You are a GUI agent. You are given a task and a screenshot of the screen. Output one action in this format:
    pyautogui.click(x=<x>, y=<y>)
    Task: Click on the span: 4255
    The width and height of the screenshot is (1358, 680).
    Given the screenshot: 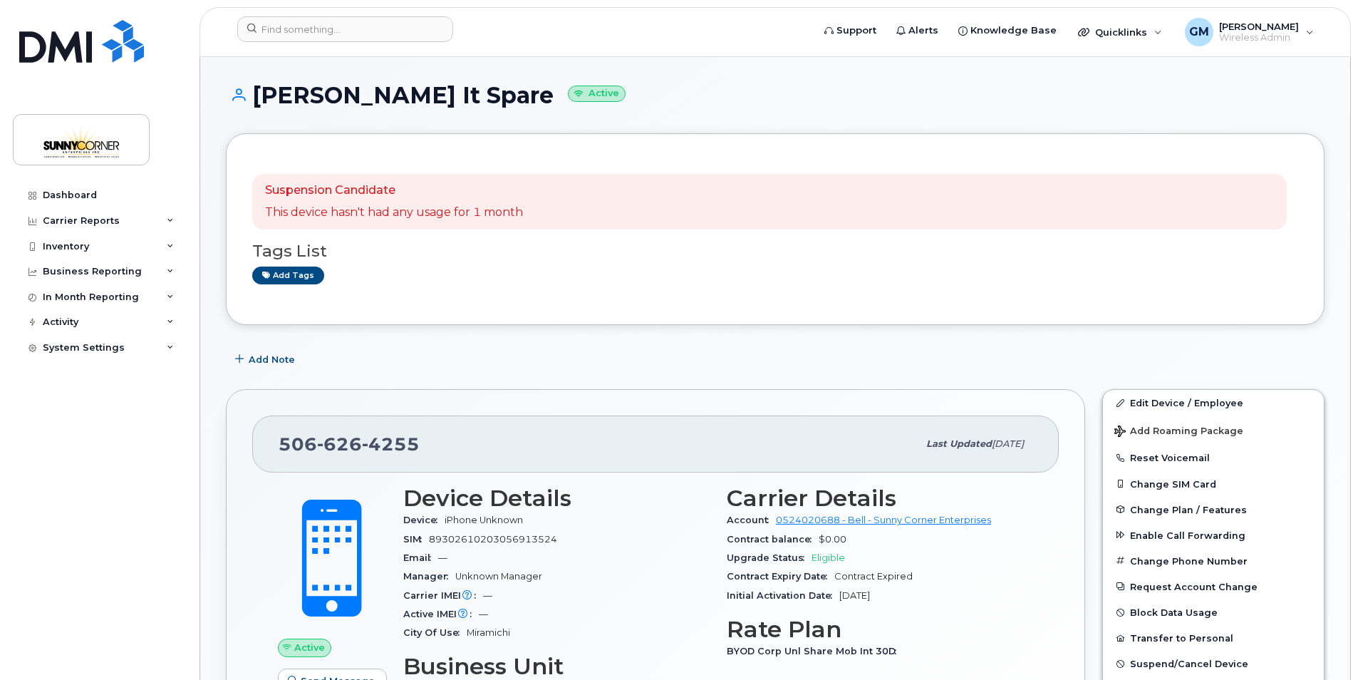 What is the action you would take?
    pyautogui.click(x=390, y=444)
    